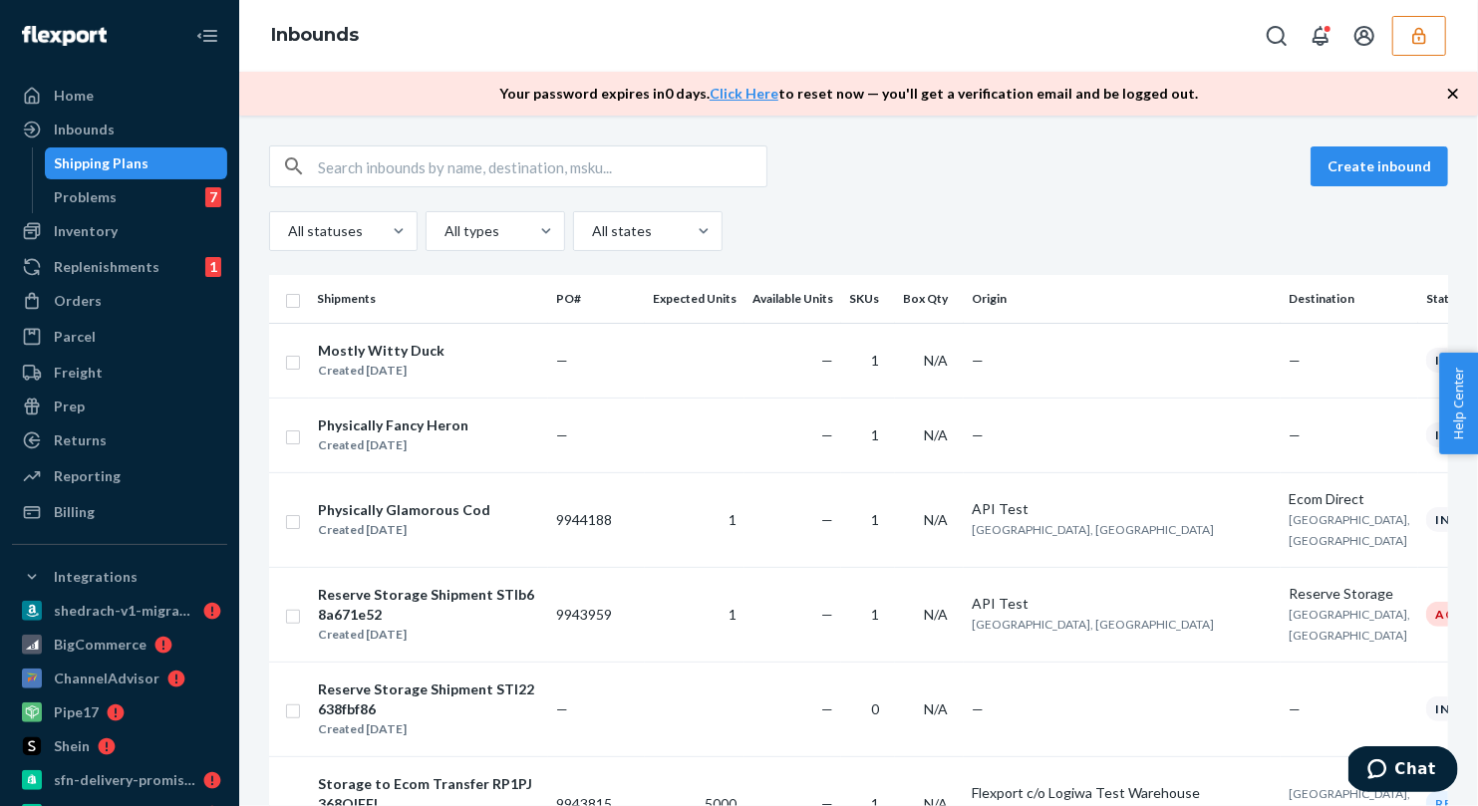 Image resolution: width=1478 pixels, height=806 pixels. Describe the element at coordinates (120, 611) in the screenshot. I see `a: shedrach-v1-migration-test` at that location.